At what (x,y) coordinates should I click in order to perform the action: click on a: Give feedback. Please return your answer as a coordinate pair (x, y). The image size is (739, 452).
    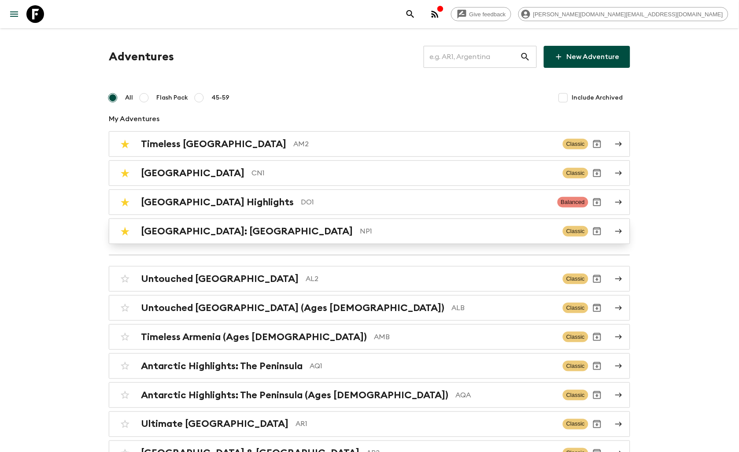
    Looking at the image, I should click on (481, 14).